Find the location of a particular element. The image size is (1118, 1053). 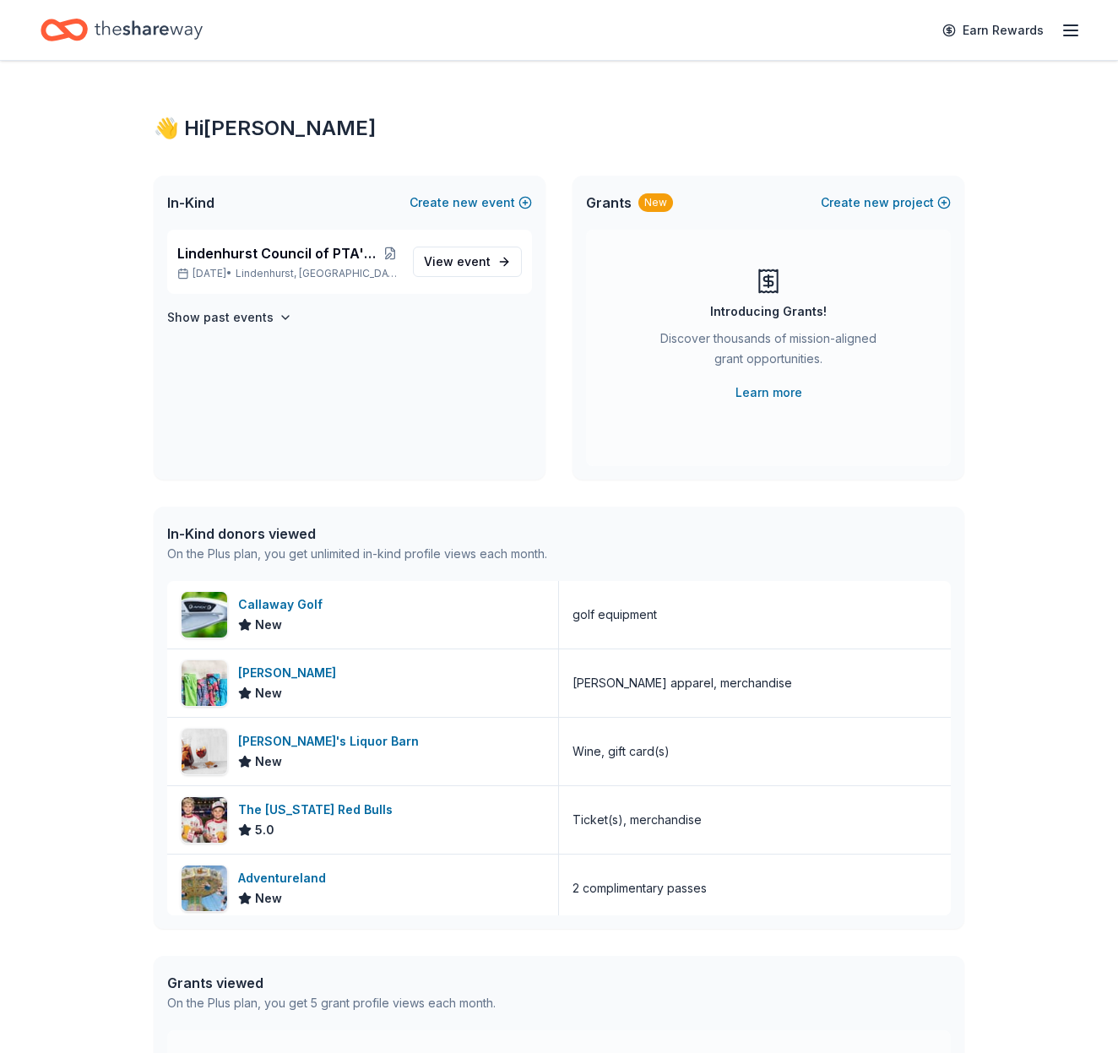

span: event is located at coordinates (474, 261).